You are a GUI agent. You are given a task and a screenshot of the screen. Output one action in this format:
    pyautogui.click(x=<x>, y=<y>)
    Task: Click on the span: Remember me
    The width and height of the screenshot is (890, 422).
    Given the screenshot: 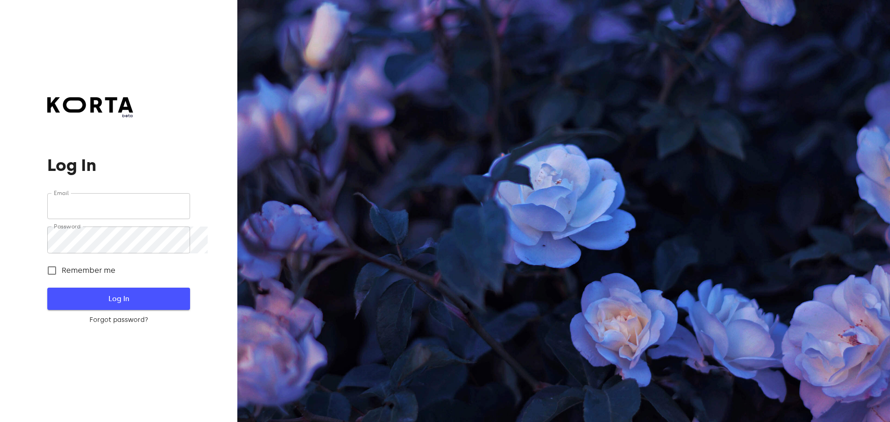 What is the action you would take?
    pyautogui.click(x=89, y=271)
    